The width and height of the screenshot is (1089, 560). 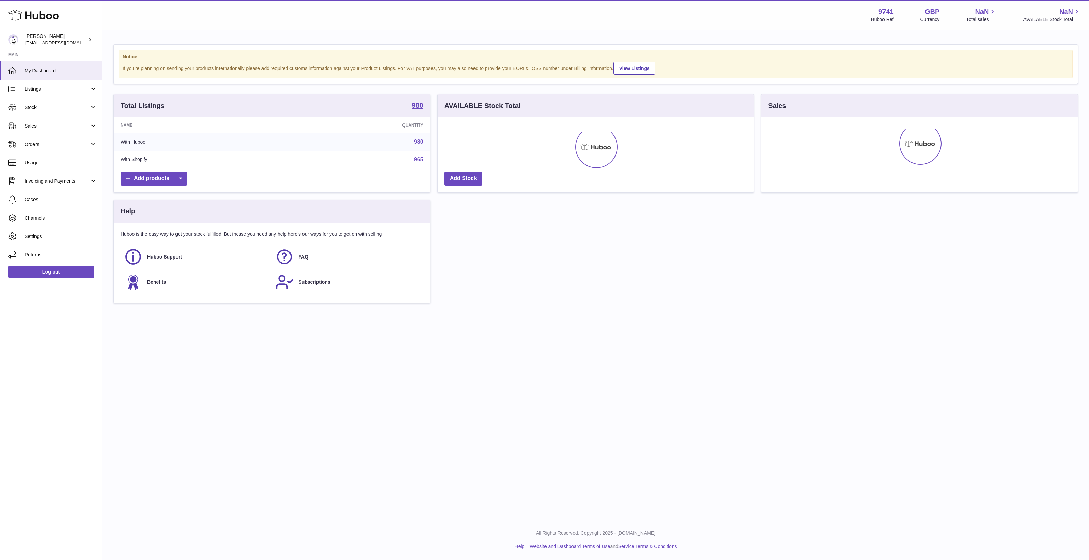 What do you see at coordinates (57, 107) in the screenshot?
I see `span: Stock` at bounding box center [57, 107].